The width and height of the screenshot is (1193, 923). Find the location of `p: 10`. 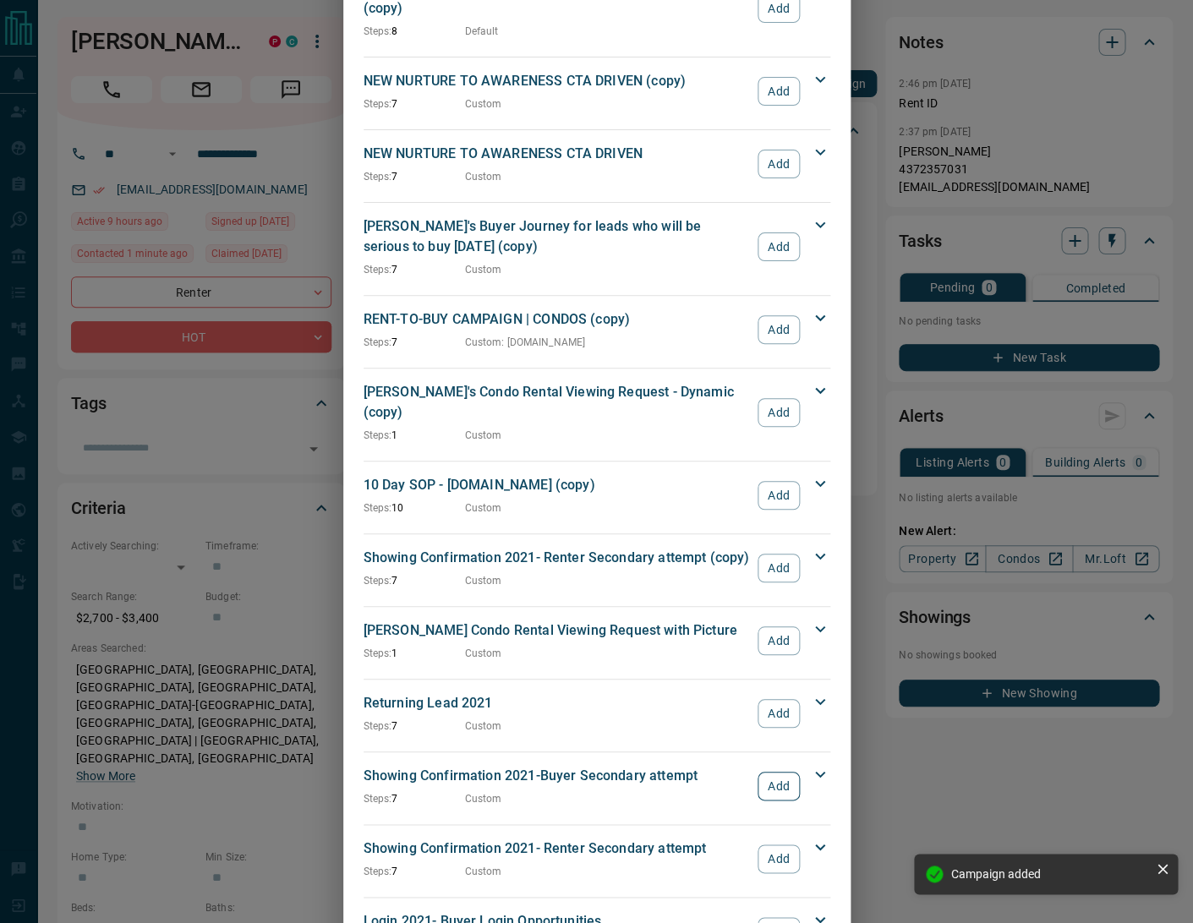

p: 10 is located at coordinates (414, 508).